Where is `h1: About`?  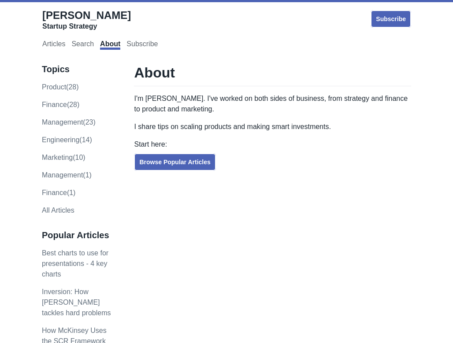
h1: About is located at coordinates (272, 75).